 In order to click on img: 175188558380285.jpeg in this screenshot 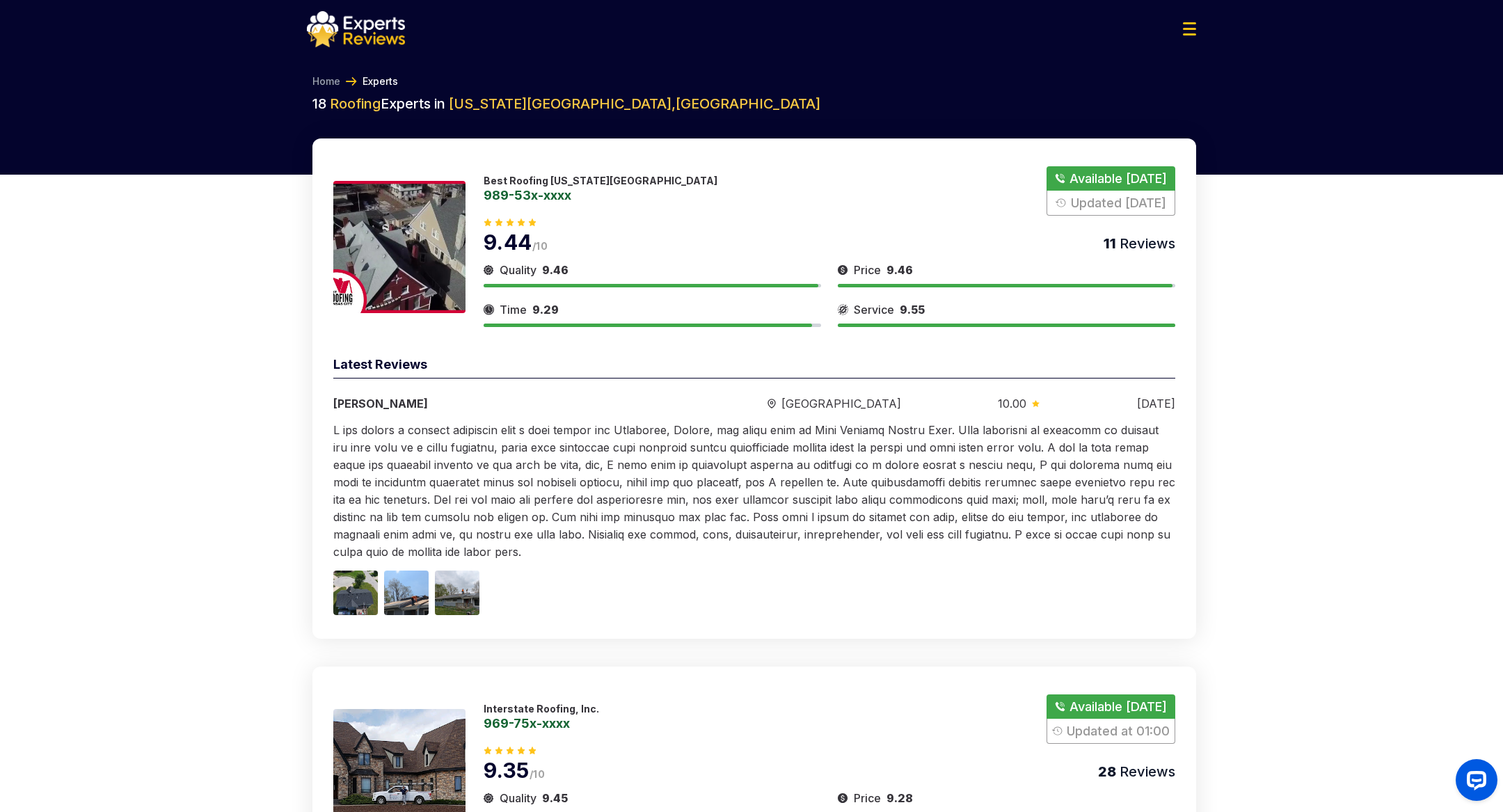, I will do `click(400, 247)`.